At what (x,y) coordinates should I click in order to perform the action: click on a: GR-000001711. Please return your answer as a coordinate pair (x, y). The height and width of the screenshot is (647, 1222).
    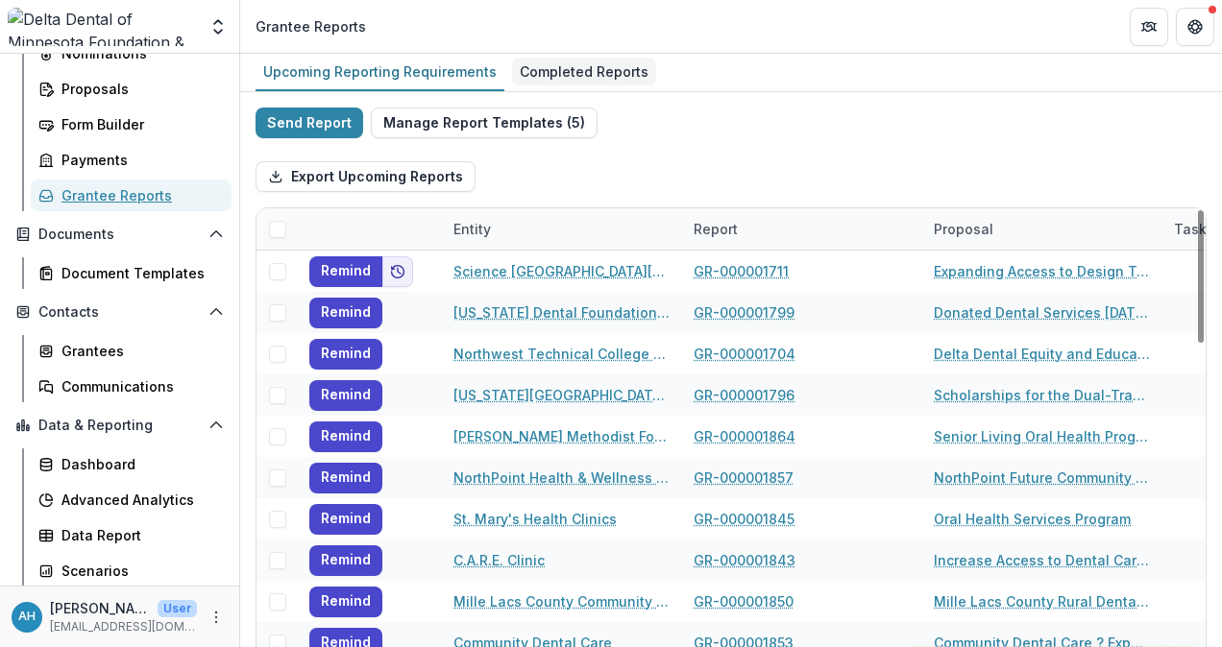
    Looking at the image, I should click on (741, 271).